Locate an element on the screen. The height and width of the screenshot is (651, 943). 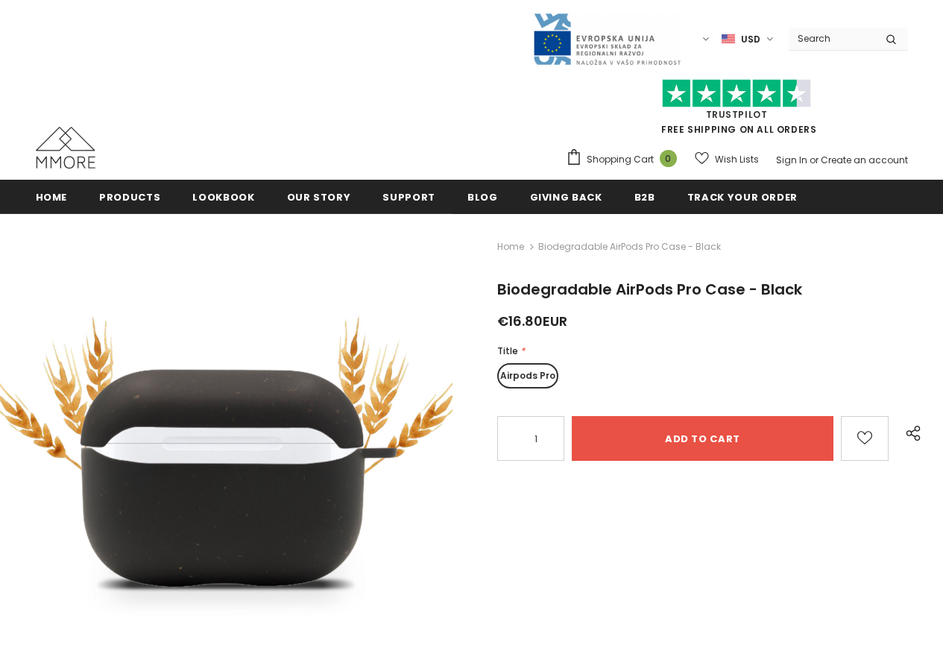
span: Our Story is located at coordinates (319, 197).